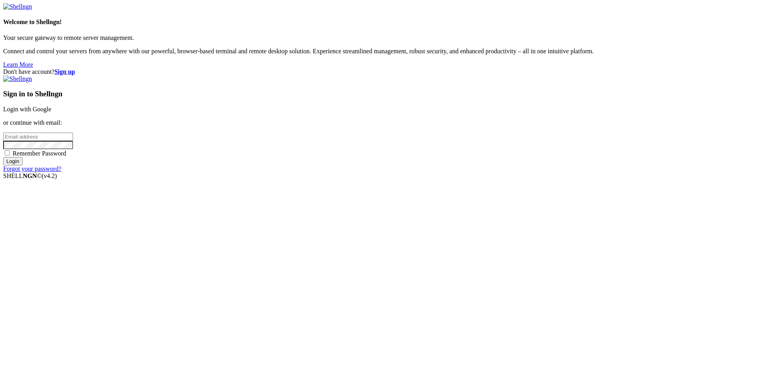 The width and height of the screenshot is (758, 373). What do you see at coordinates (49, 176) in the screenshot?
I see `span: 4.2.0` at bounding box center [49, 176].